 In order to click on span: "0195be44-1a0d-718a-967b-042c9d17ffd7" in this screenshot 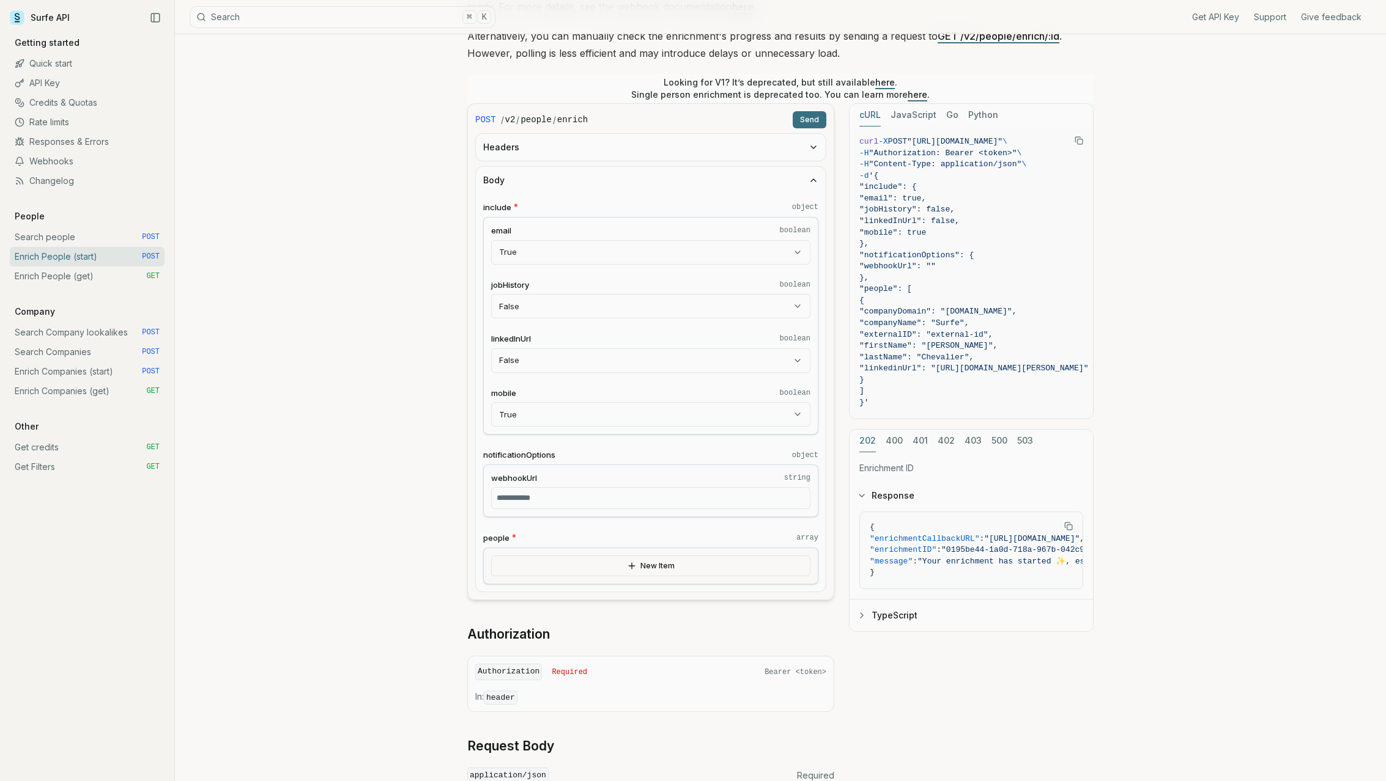, I will do `click(1032, 550)`.